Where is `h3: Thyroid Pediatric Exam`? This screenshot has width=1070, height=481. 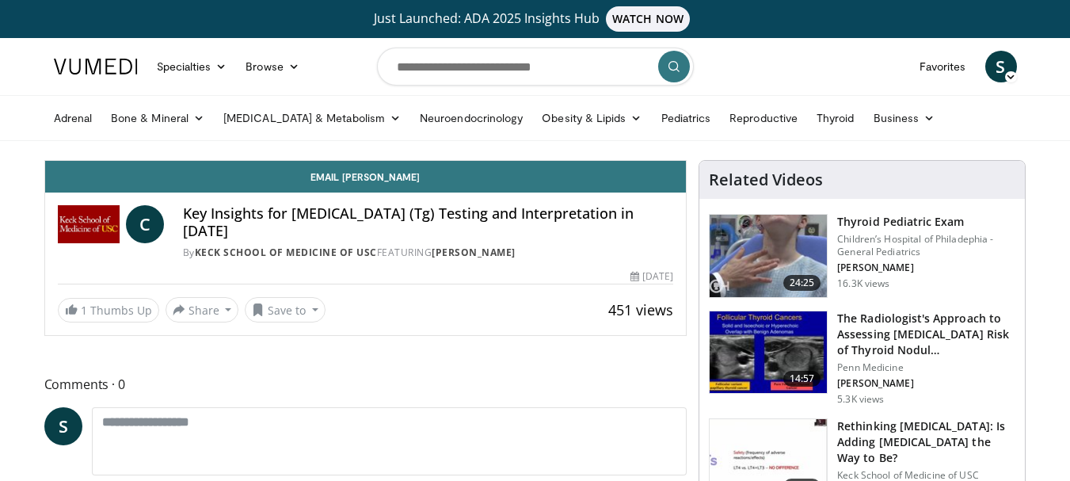 h3: Thyroid Pediatric Exam is located at coordinates (926, 222).